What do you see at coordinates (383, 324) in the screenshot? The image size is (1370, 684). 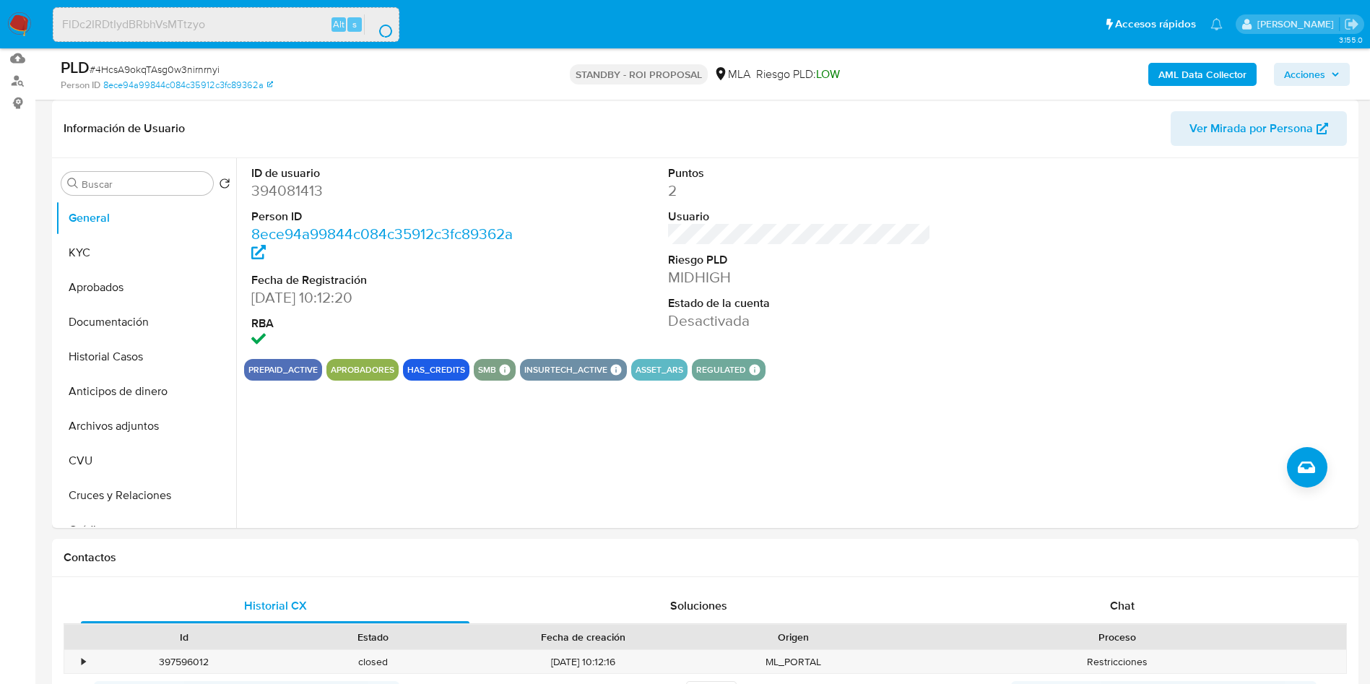 I see `dt: RBA` at bounding box center [383, 324].